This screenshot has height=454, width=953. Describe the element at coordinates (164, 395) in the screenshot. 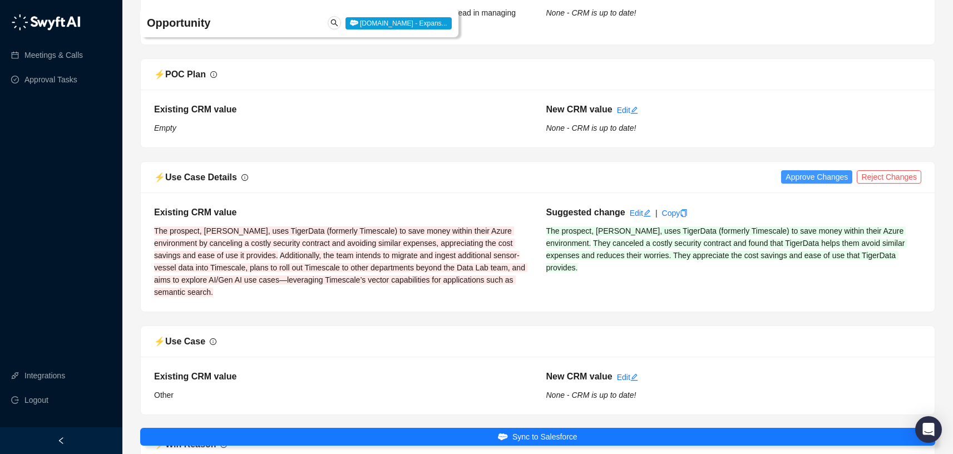

I see `span: Other` at that location.